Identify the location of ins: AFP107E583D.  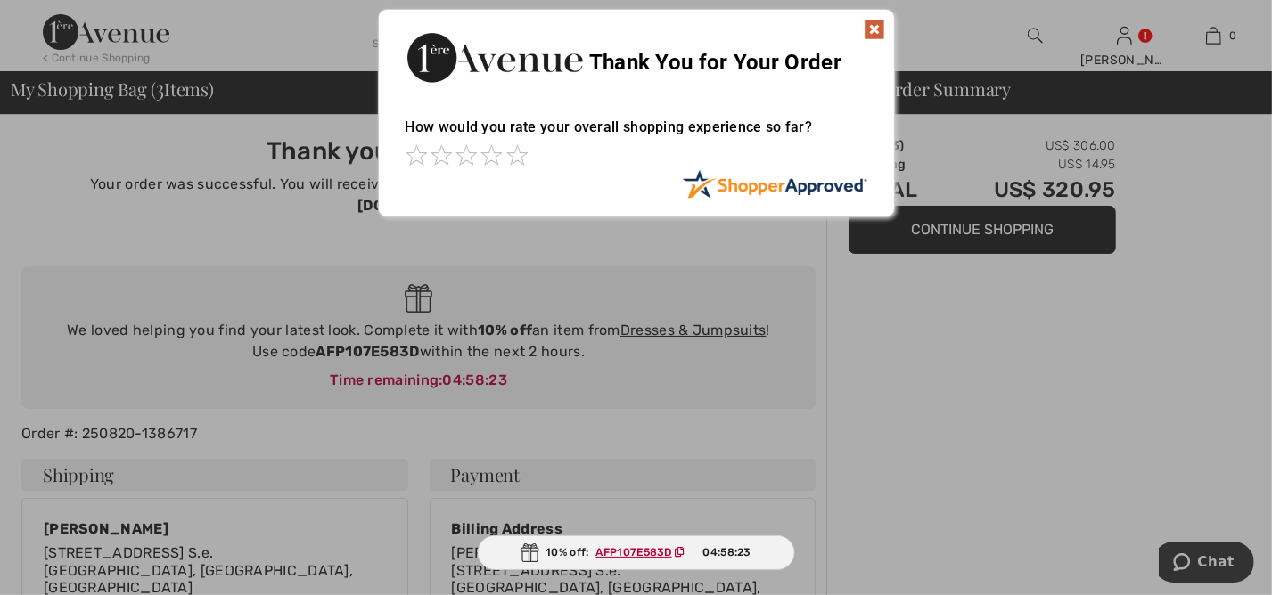
(634, 553).